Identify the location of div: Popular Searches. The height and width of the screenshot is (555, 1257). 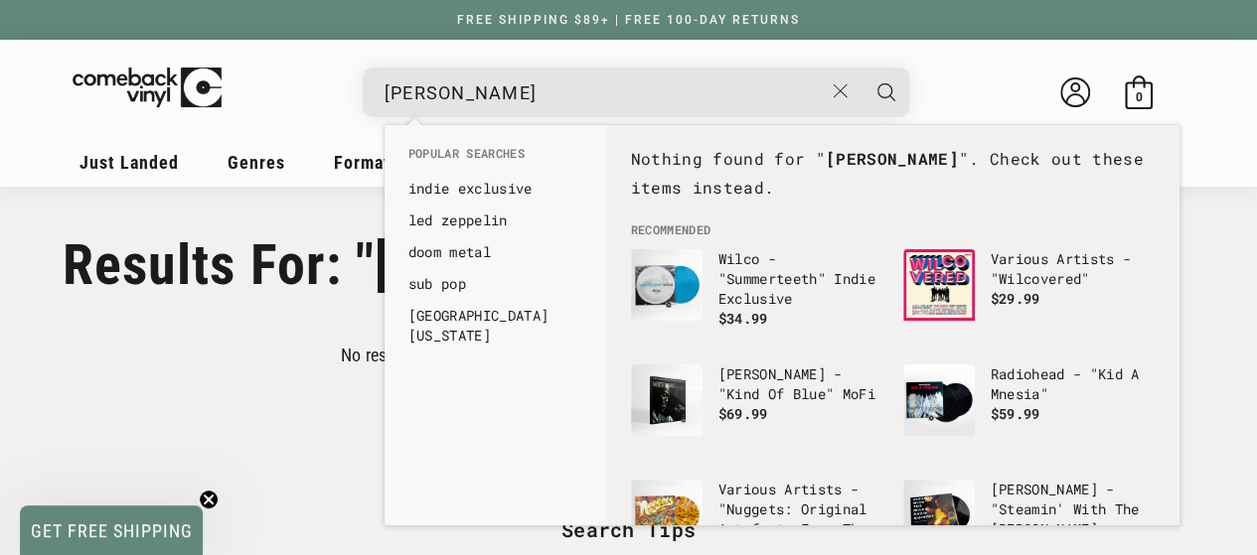
(496, 243).